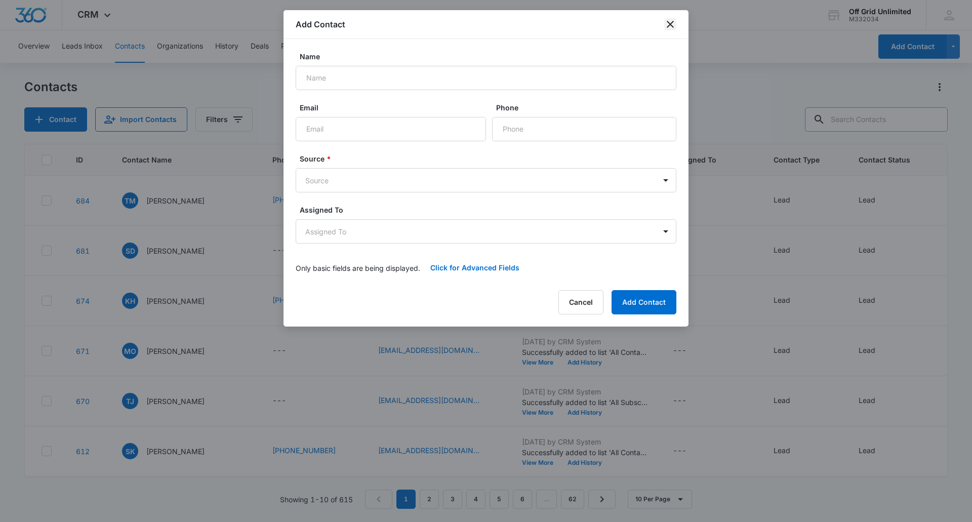 The width and height of the screenshot is (972, 522). Describe the element at coordinates (321, 24) in the screenshot. I see `h1: Add Contact` at that location.